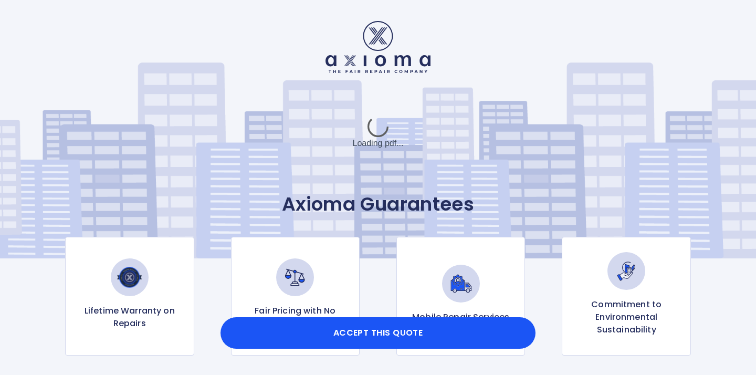  I want to click on img: Fair Pricing with No Hidden Fees, so click(295, 277).